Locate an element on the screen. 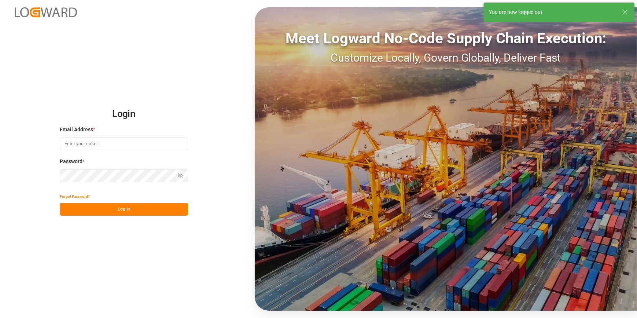 This screenshot has width=637, height=318. h2: Login is located at coordinates (124, 114).